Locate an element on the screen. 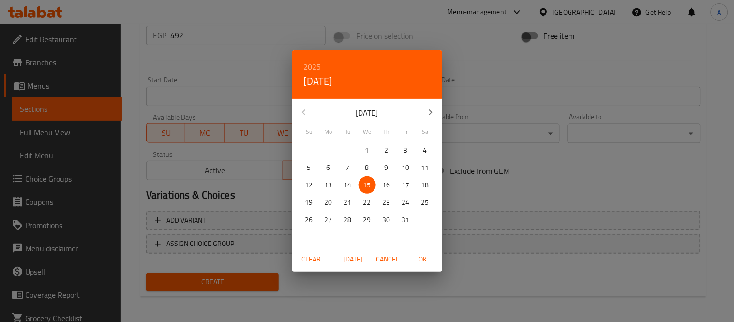  p: 1 is located at coordinates (367, 150).